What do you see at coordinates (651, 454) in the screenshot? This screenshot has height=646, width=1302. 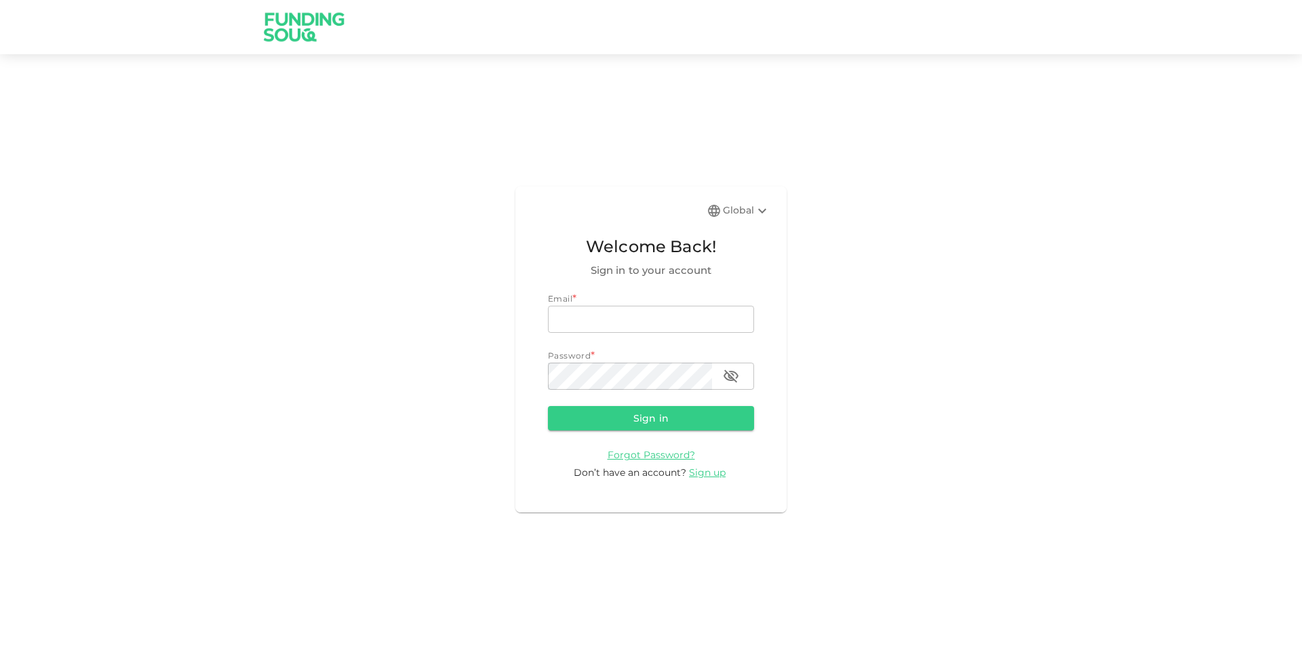 I see `a: Forgot Password?` at bounding box center [651, 454].